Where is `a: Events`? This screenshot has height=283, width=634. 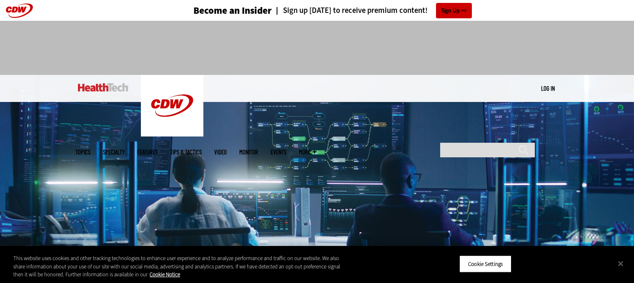
a: Events is located at coordinates (278, 152).